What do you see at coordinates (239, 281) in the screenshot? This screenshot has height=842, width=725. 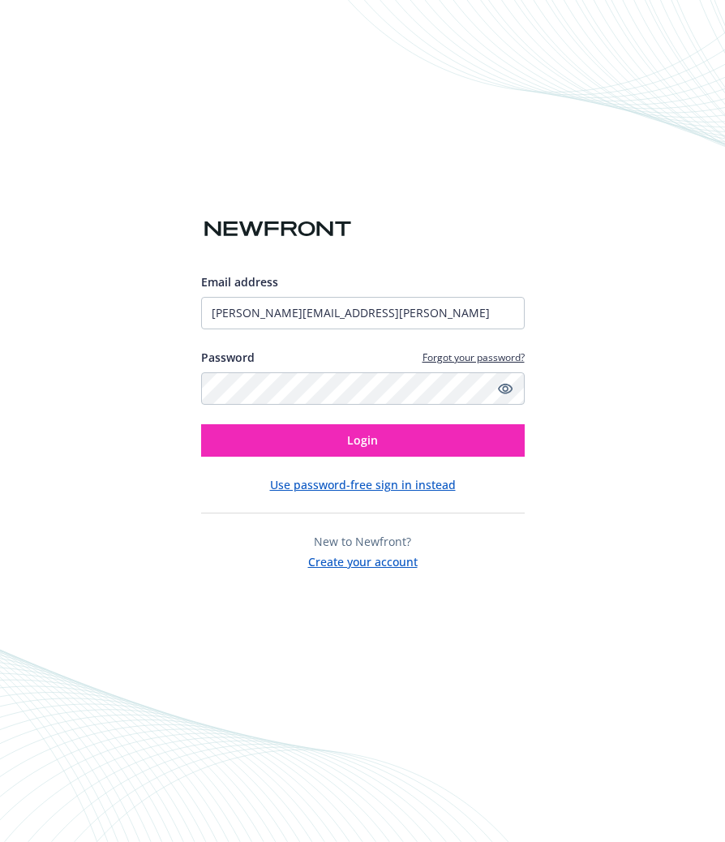 I see `span: Email address` at bounding box center [239, 281].